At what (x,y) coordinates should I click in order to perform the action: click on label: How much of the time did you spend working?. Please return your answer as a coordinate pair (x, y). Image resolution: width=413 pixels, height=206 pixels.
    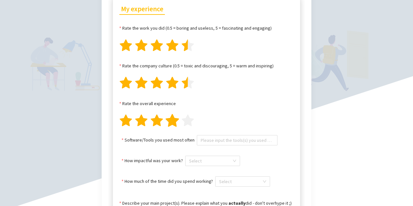
    Looking at the image, I should click on (167, 181).